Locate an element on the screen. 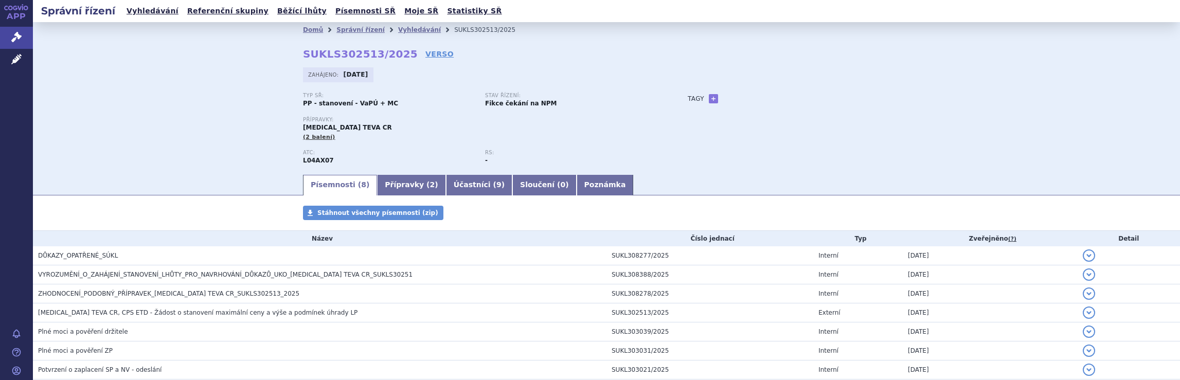 The width and height of the screenshot is (1180, 380). span: 8 is located at coordinates (364, 185).